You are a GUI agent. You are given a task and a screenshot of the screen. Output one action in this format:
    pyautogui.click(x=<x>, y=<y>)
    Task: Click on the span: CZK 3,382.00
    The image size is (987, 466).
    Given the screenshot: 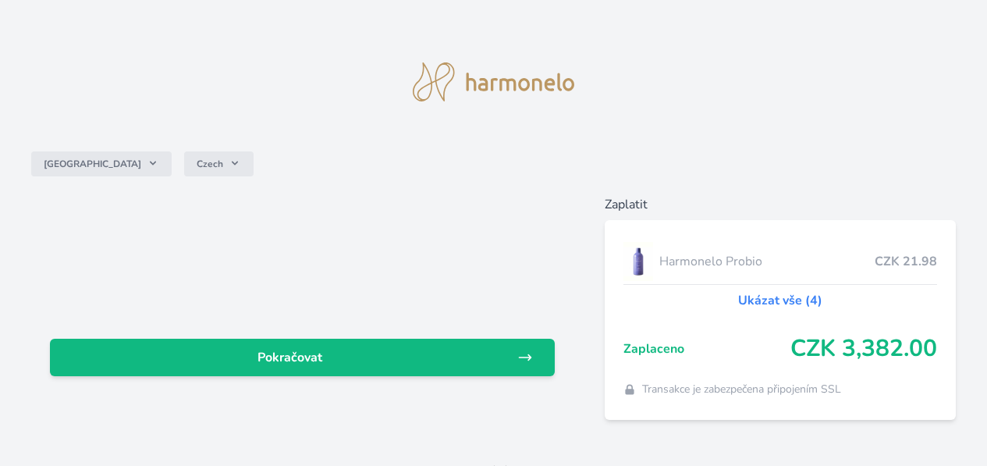 What is the action you would take?
    pyautogui.click(x=864, y=349)
    